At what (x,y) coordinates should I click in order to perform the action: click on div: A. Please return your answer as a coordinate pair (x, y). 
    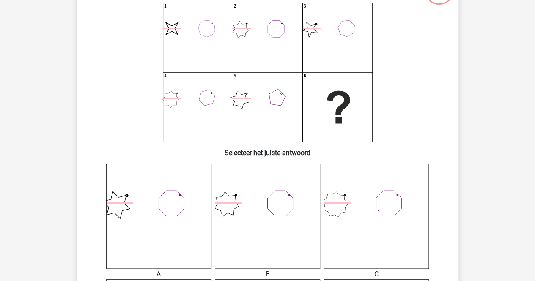
    Looking at the image, I should click on (159, 274).